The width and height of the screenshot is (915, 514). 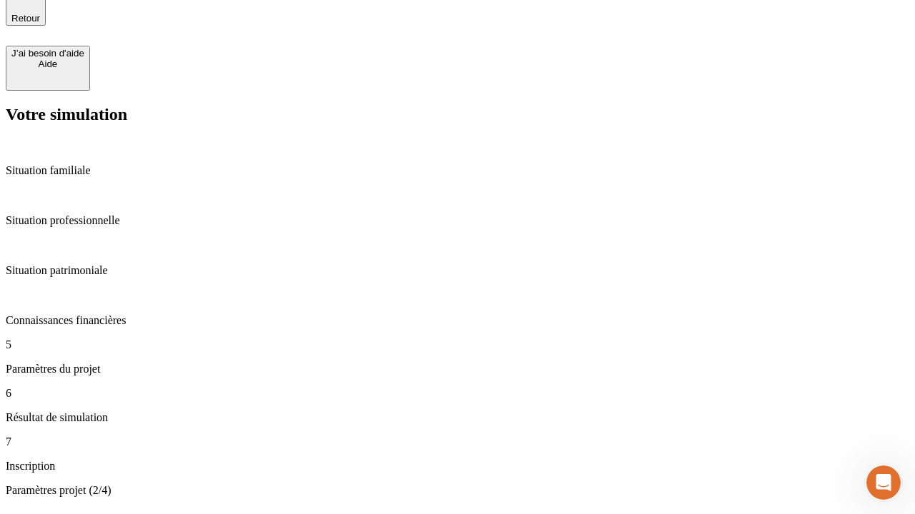 I want to click on p: 7, so click(x=457, y=442).